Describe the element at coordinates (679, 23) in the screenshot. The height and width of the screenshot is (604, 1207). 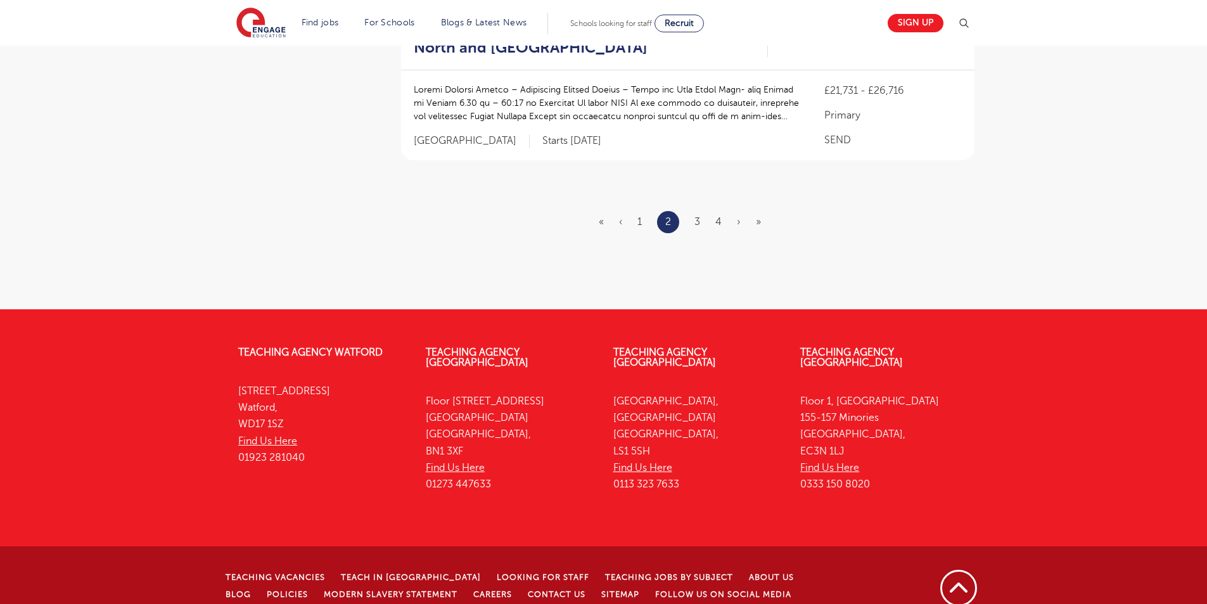
I see `span: Recruit` at that location.